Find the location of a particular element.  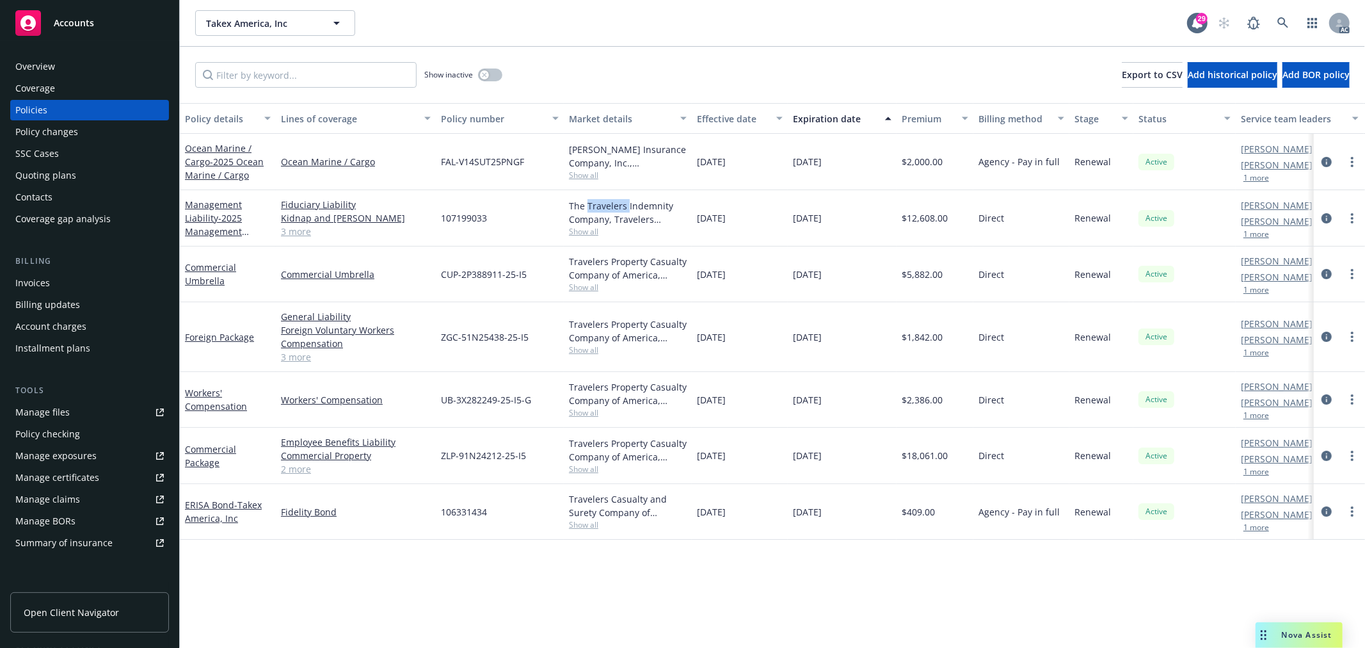

a: SSC Cases is located at coordinates (90, 154).